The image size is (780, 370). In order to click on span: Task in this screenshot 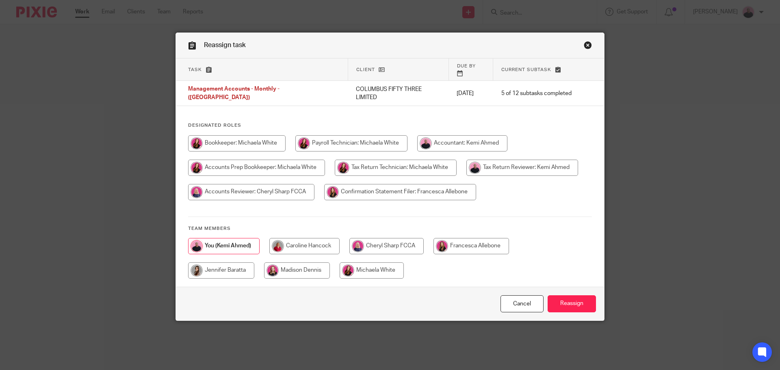, I will do `click(195, 69)`.